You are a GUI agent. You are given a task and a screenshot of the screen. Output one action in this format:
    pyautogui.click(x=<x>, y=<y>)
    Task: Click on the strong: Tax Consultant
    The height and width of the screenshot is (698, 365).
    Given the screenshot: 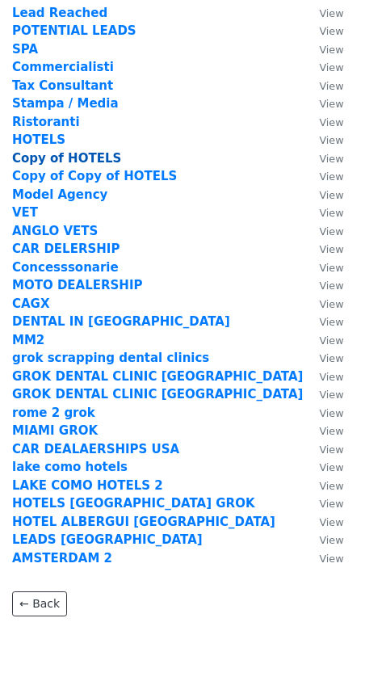 What is the action you would take?
    pyautogui.click(x=62, y=86)
    